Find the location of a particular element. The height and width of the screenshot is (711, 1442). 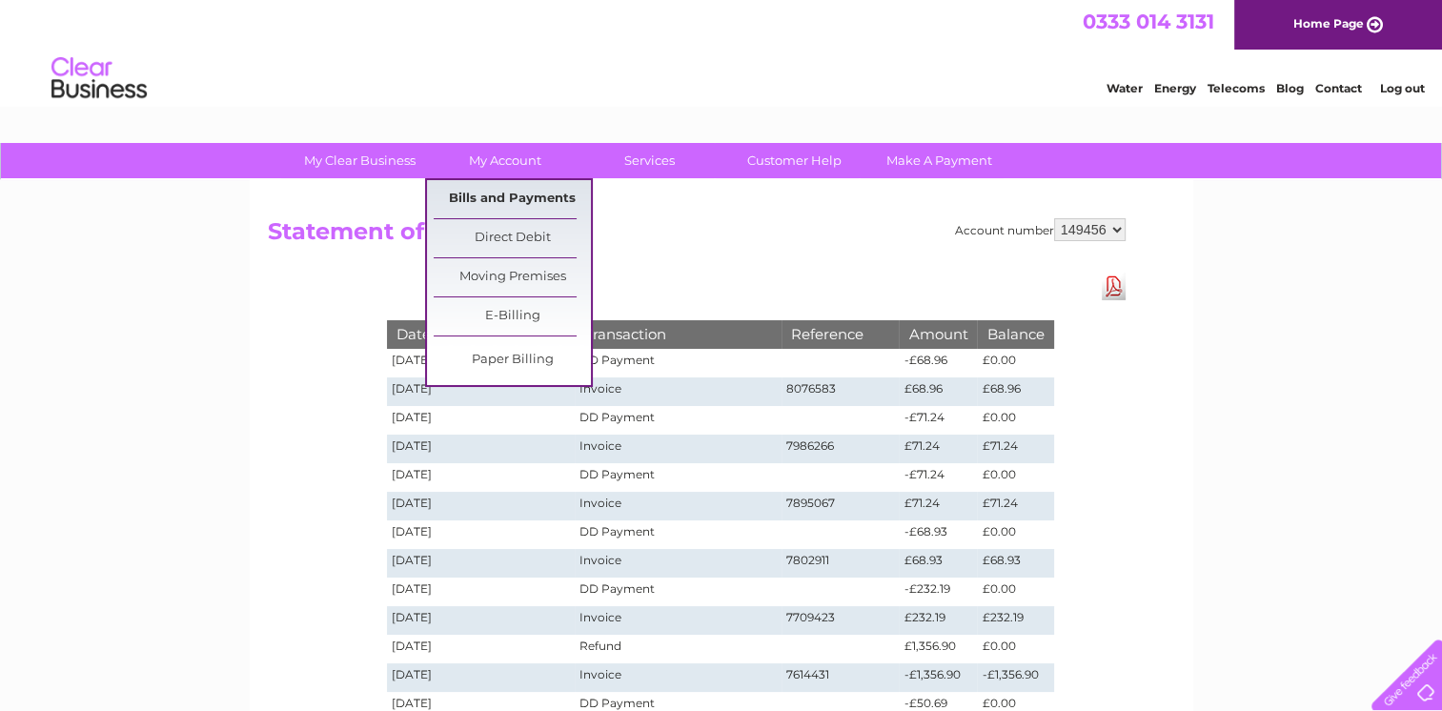

th: Reference is located at coordinates (840, 334).